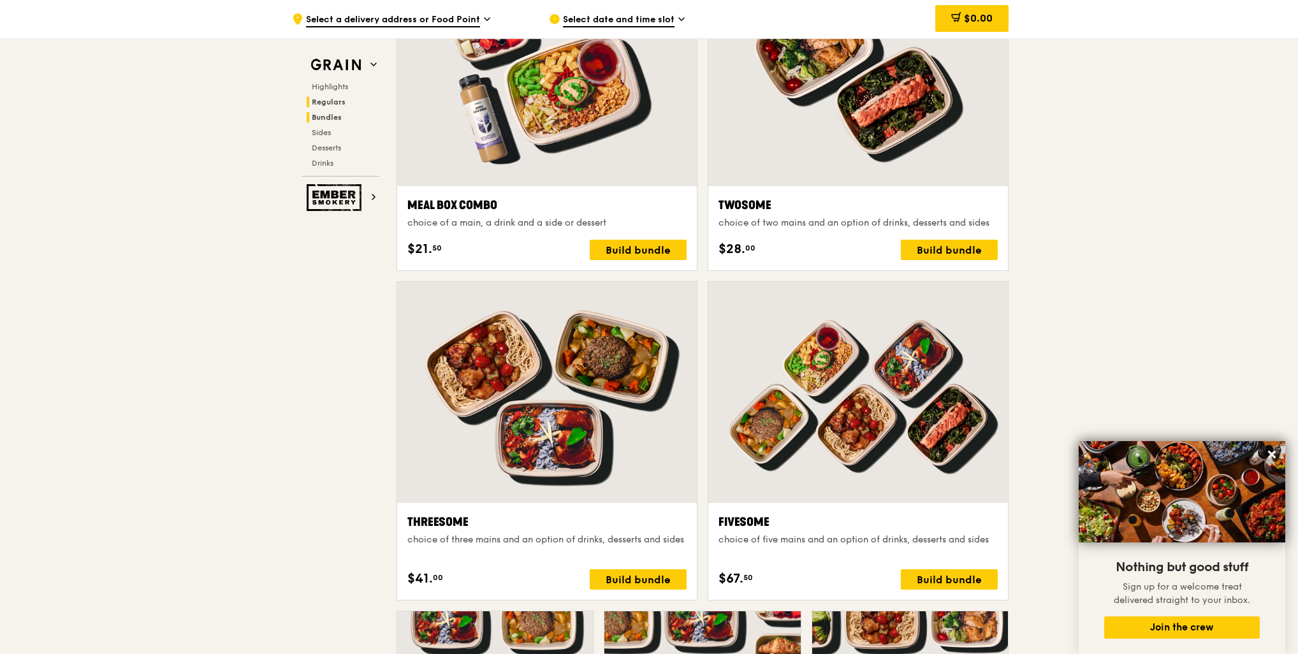 This screenshot has height=654, width=1298. I want to click on div: choice of three mains and an option of drinks, desserts and sides, so click(547, 540).